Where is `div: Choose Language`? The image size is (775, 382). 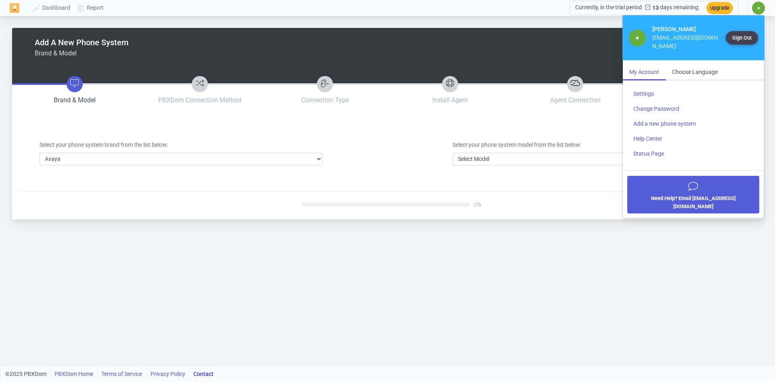 div: Choose Language is located at coordinates (695, 72).